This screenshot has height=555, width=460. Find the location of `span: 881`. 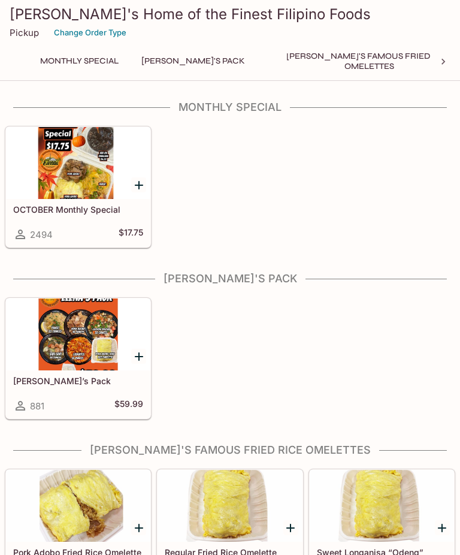

span: 881 is located at coordinates (37, 405).